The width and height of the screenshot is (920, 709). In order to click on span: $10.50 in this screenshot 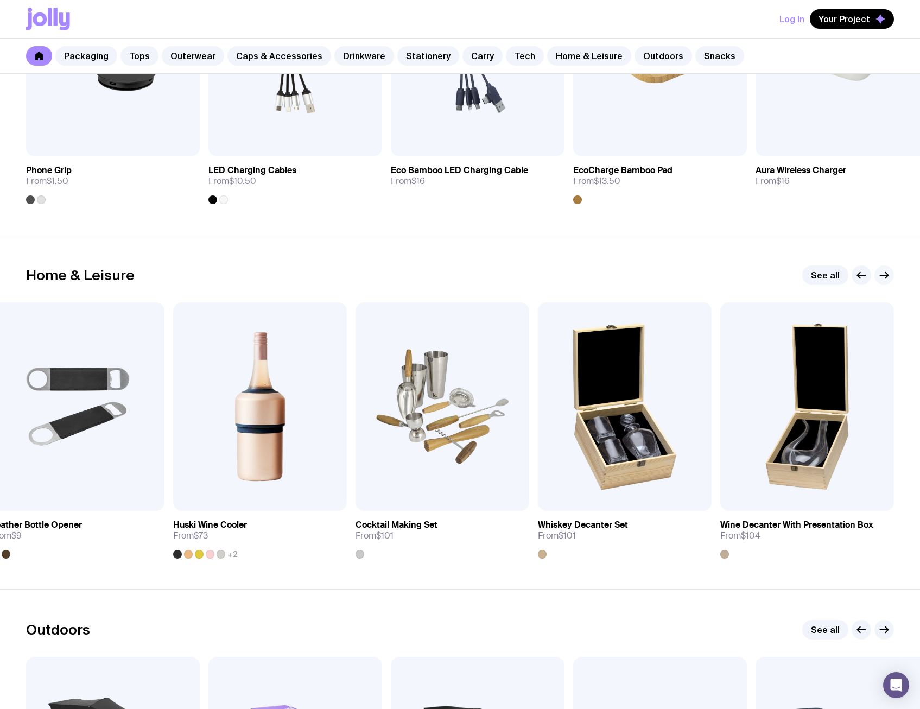, I will do `click(243, 181)`.